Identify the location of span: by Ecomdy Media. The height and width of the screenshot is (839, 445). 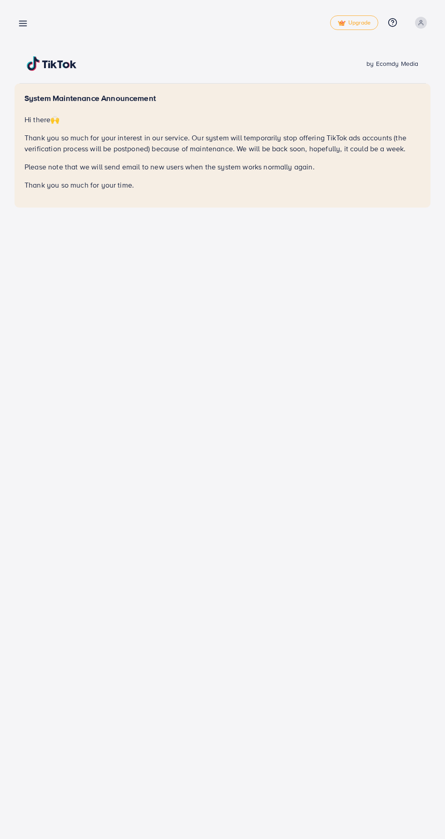
(392, 64).